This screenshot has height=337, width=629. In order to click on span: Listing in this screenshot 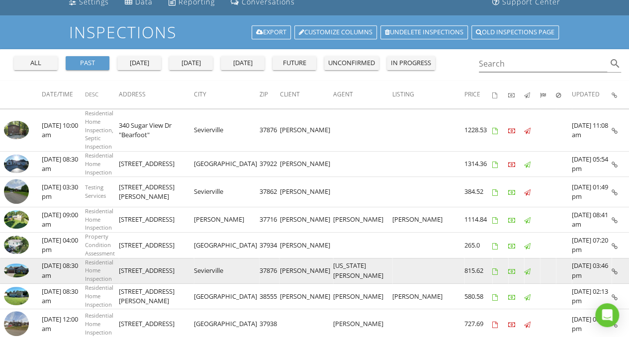, I will do `click(403, 94)`.